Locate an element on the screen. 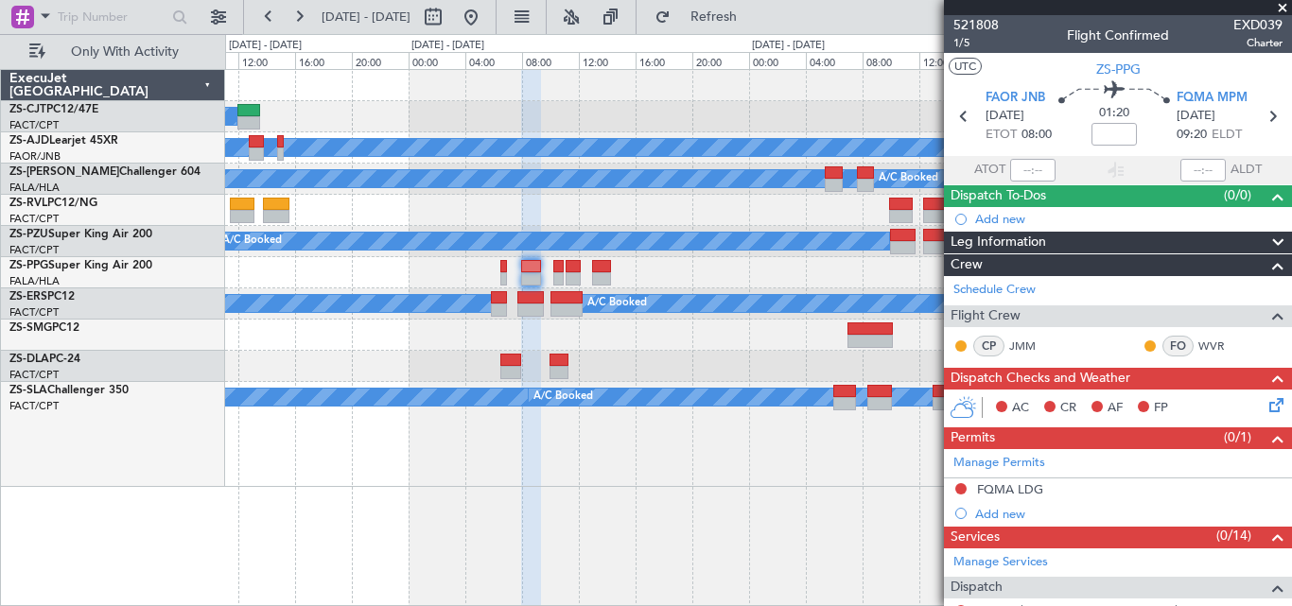  span: ZS-DLA is located at coordinates (29, 359).